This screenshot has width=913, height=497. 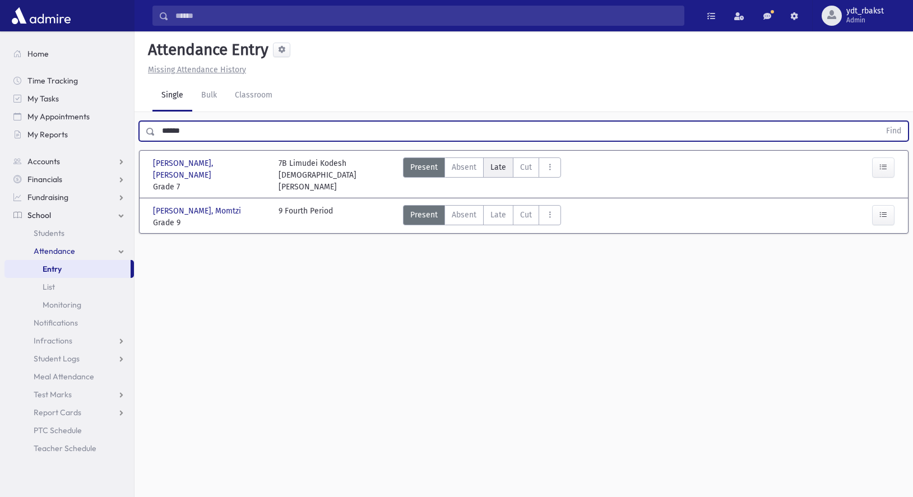 What do you see at coordinates (57, 359) in the screenshot?
I see `span: Student Logs` at bounding box center [57, 359].